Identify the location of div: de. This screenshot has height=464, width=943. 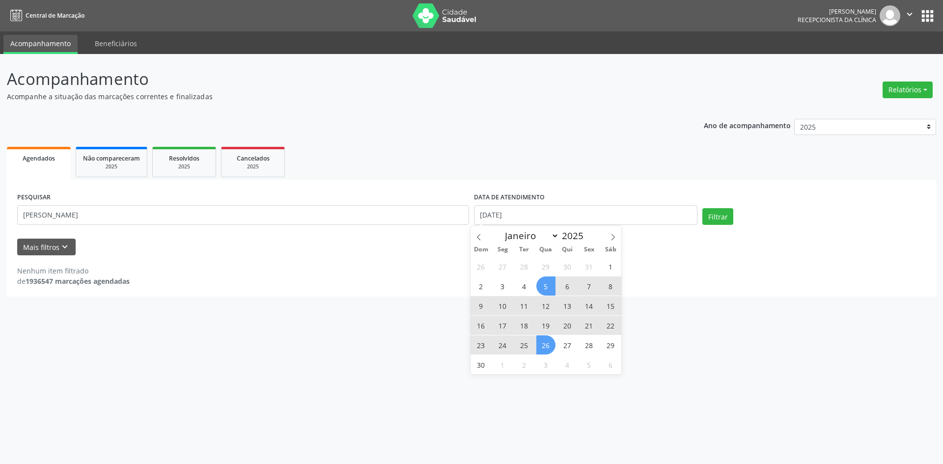
(73, 281).